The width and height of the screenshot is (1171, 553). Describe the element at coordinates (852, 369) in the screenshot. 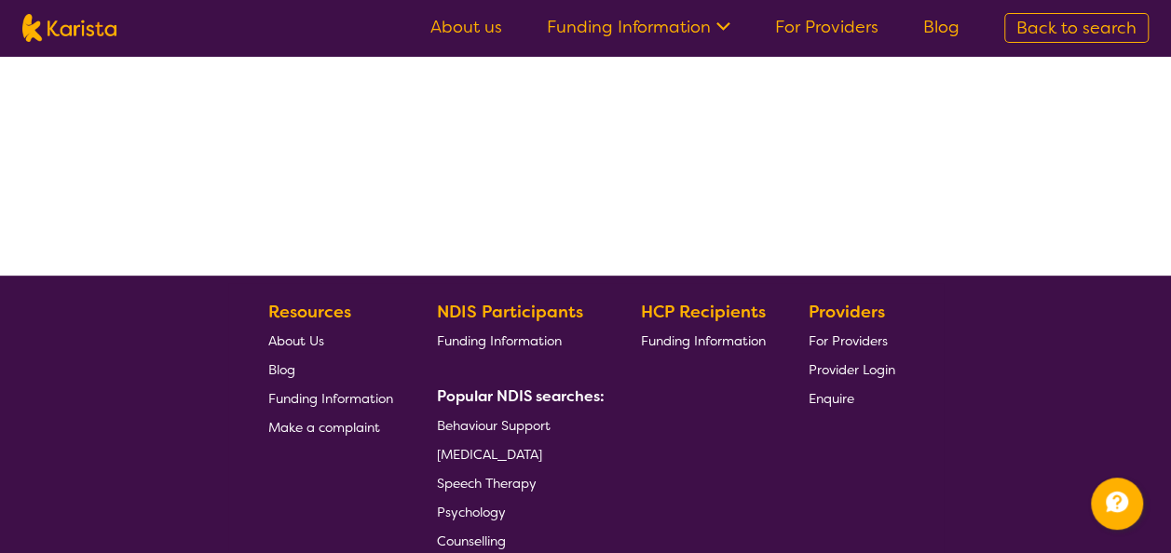

I see `a: Provider Login` at that location.